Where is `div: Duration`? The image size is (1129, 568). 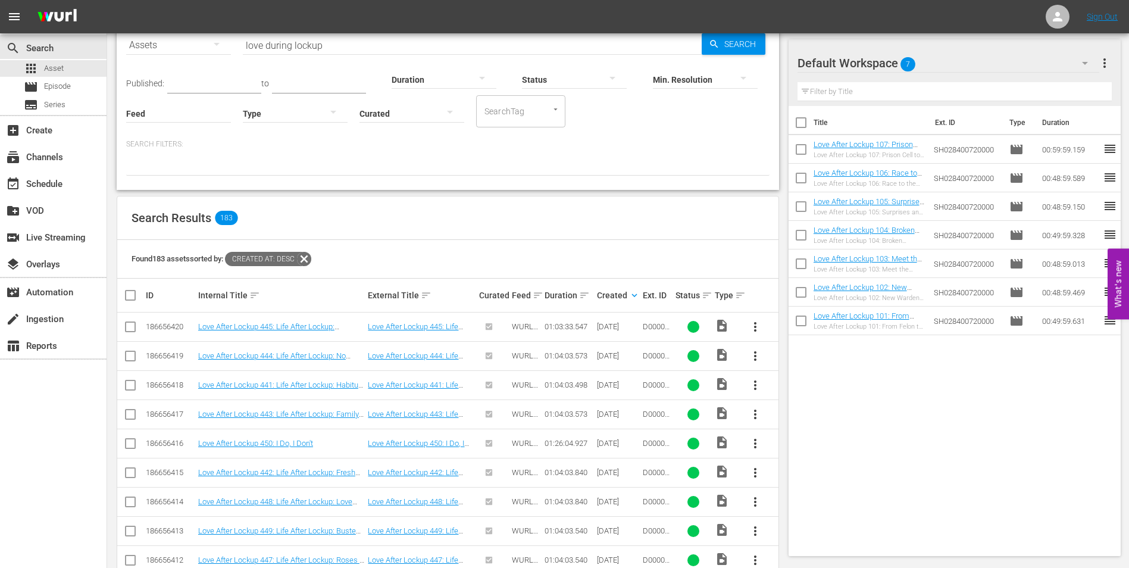
div: Duration is located at coordinates (569, 295).